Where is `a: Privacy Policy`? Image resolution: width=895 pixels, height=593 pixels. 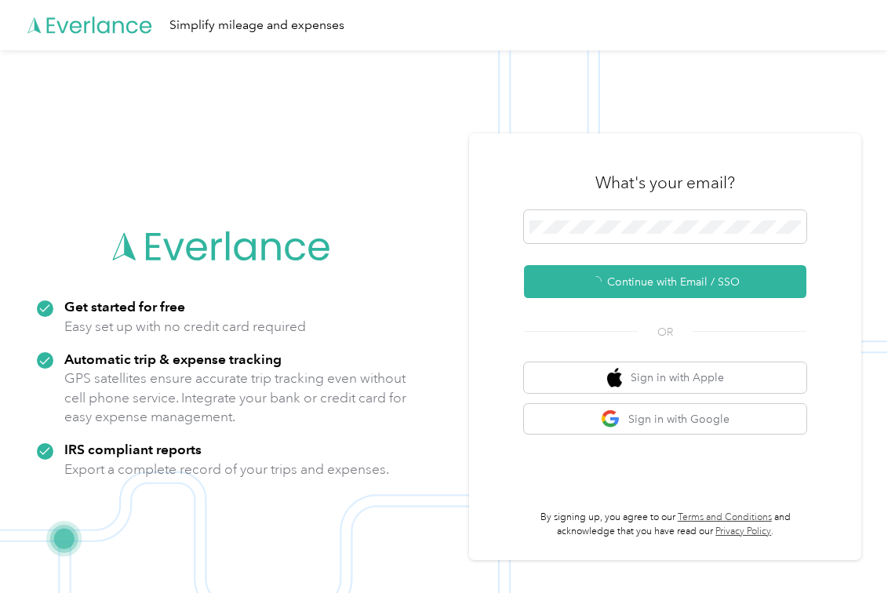 a: Privacy Policy is located at coordinates (743, 531).